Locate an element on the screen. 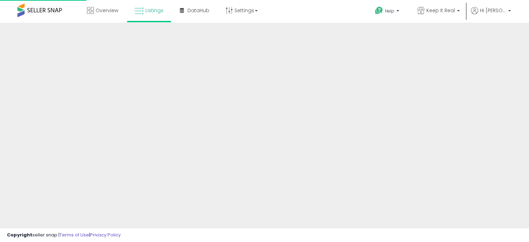  span: DataHub is located at coordinates (198, 10).